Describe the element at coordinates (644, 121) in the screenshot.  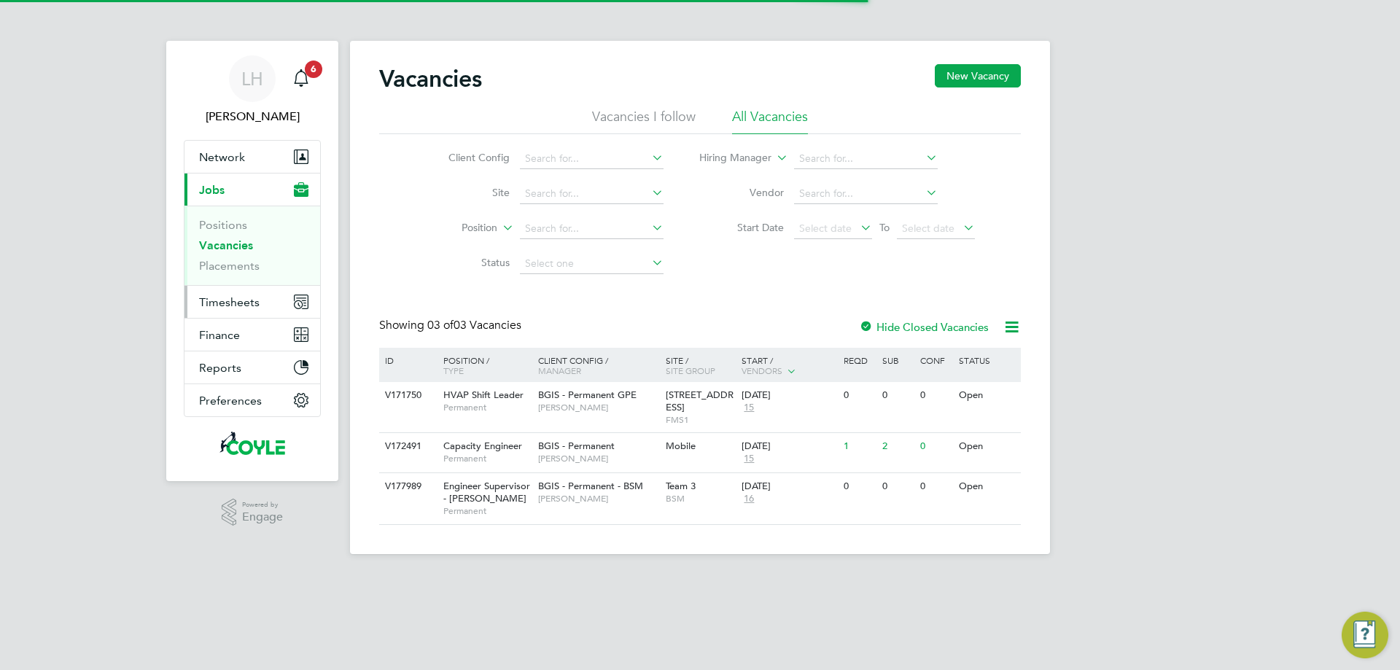
I see `li: Vacancies I follow` at that location.